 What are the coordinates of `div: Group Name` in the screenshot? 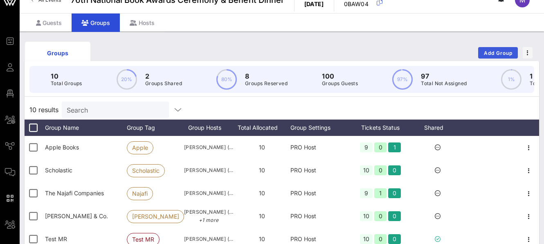 It's located at (86, 128).